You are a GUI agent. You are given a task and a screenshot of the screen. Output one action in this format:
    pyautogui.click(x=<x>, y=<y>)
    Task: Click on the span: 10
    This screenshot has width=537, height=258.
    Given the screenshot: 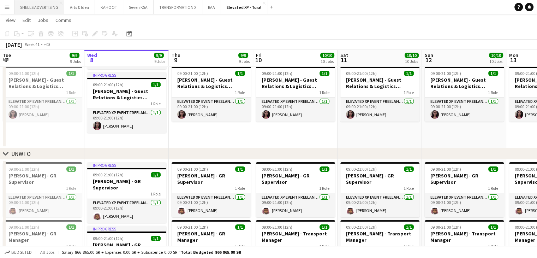 What is the action you would take?
    pyautogui.click(x=258, y=60)
    